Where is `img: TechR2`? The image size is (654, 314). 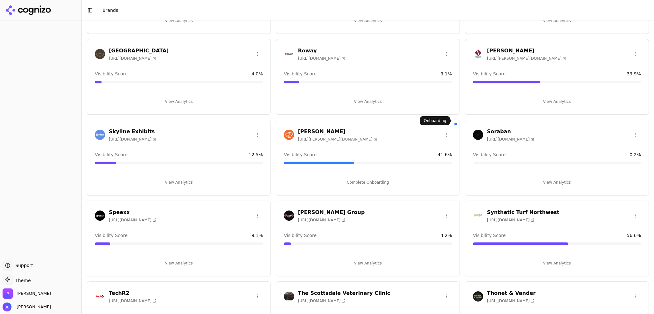 img: TechR2 is located at coordinates (100, 296).